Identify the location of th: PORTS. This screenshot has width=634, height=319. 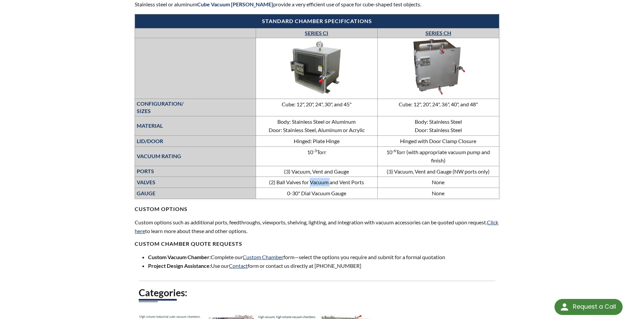
(195, 171).